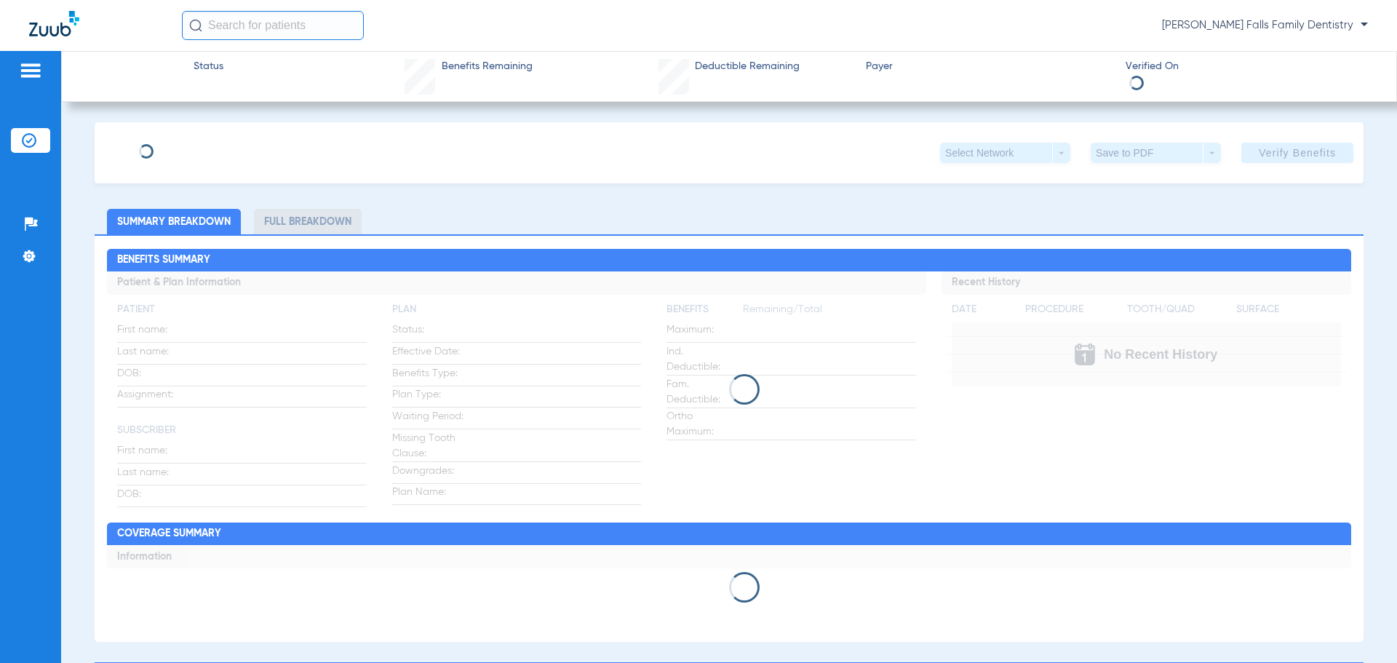 This screenshot has height=663, width=1397. I want to click on span: Status, so click(208, 66).